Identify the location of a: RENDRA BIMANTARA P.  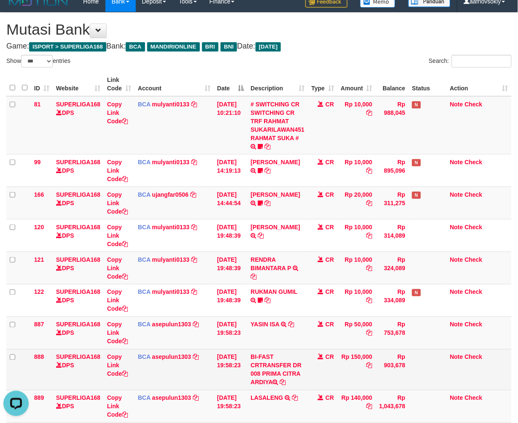
(271, 264).